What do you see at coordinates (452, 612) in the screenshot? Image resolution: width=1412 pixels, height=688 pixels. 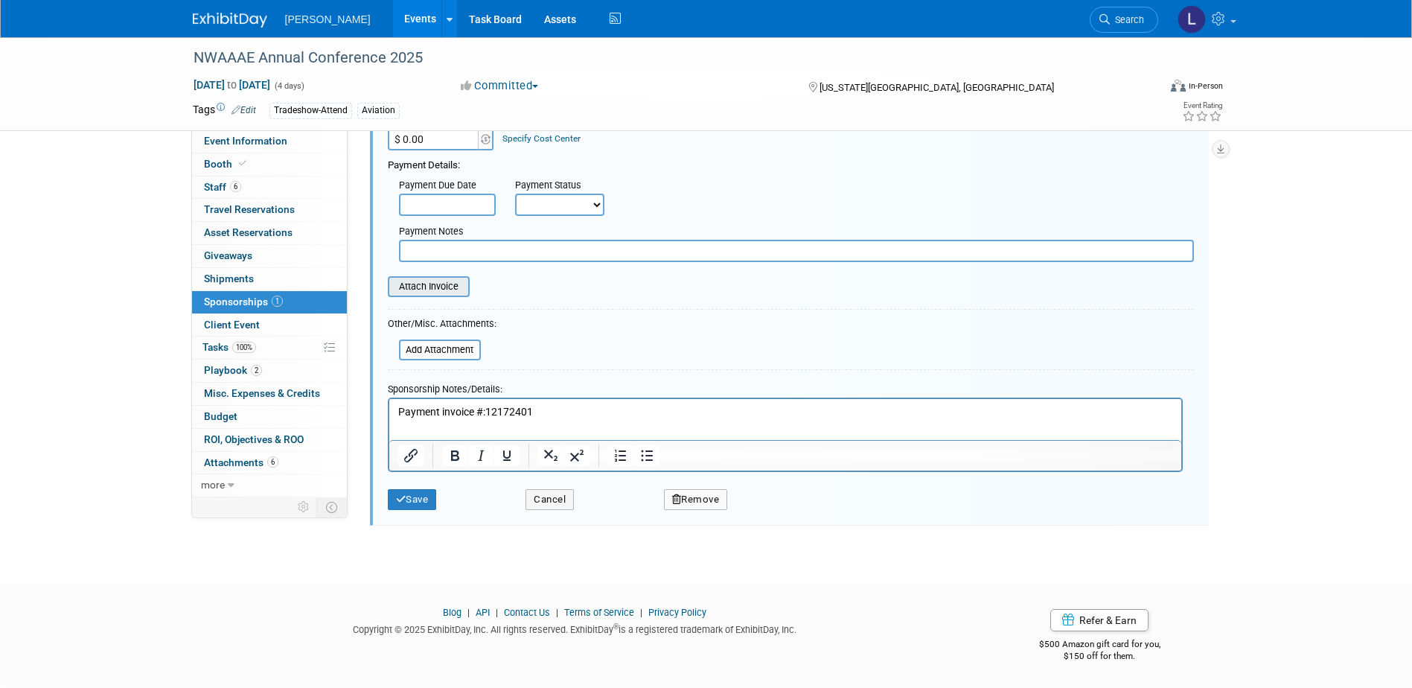 I see `a: Blog` at bounding box center [452, 612].